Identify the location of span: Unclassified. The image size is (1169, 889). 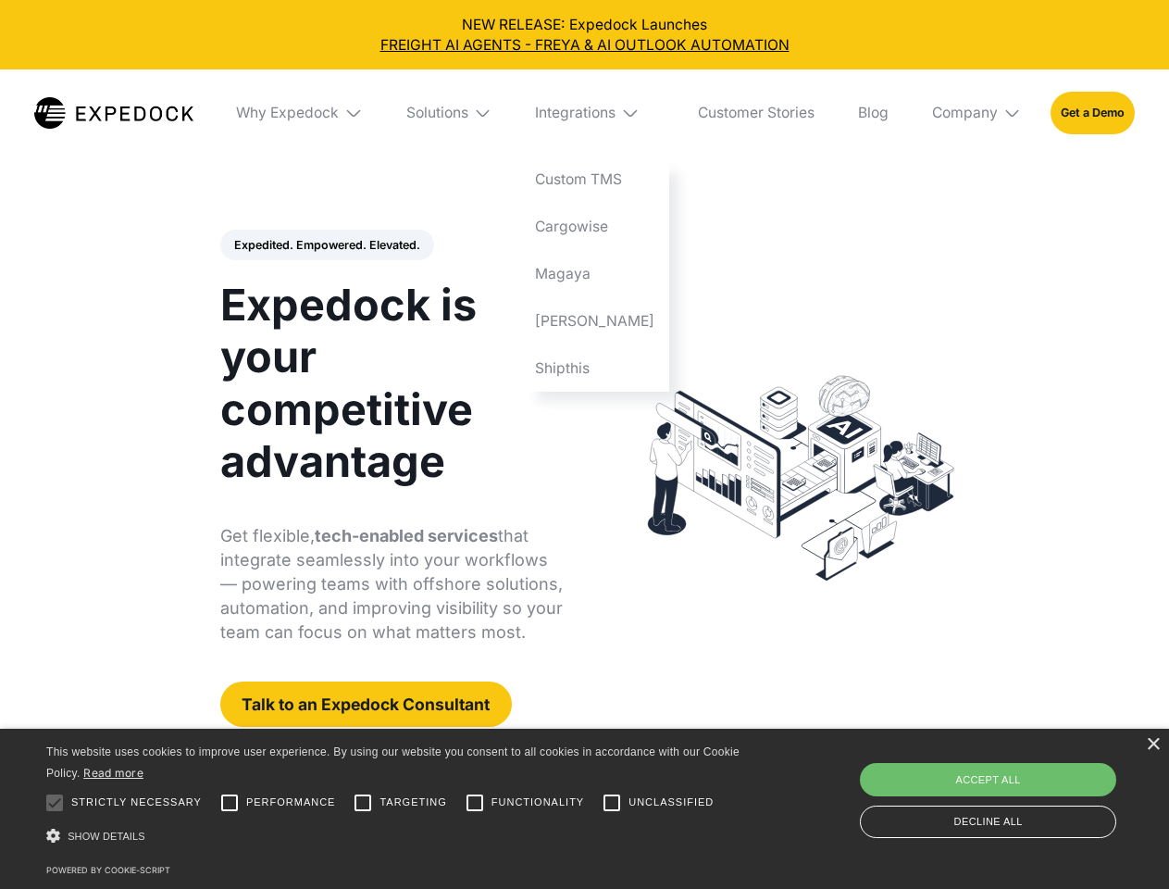
(671, 802).